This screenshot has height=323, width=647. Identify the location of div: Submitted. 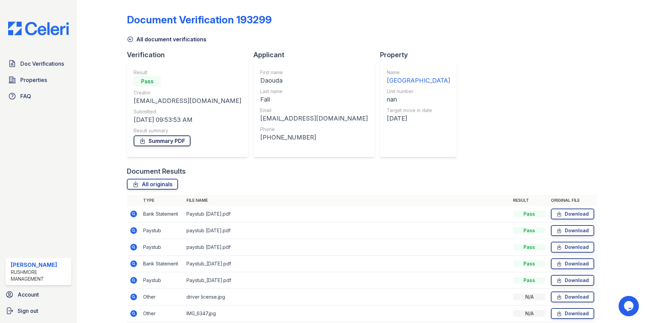
(188, 112).